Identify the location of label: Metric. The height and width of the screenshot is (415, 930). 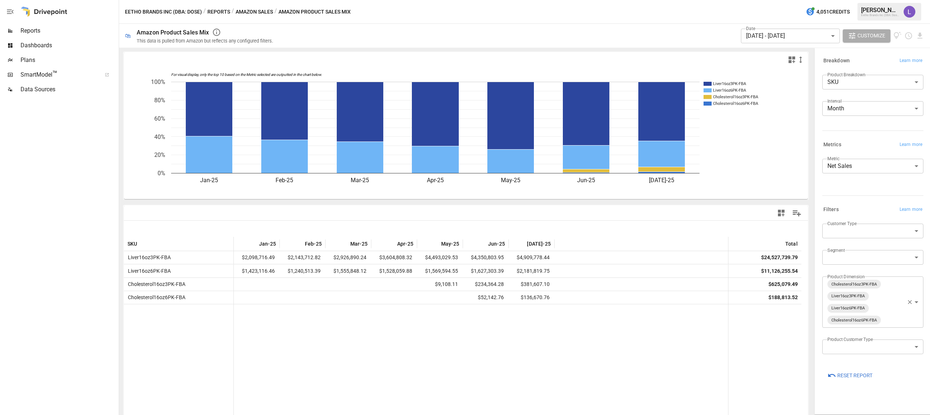
(833, 158).